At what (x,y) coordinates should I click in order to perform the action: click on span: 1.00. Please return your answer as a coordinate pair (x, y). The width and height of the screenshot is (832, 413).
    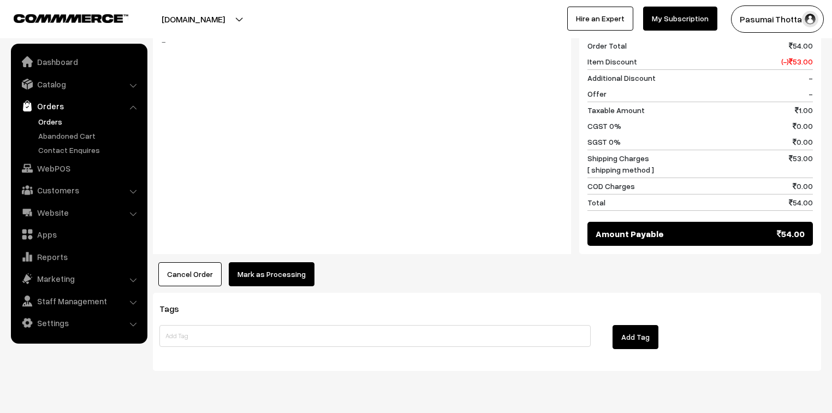
    Looking at the image, I should click on (804, 110).